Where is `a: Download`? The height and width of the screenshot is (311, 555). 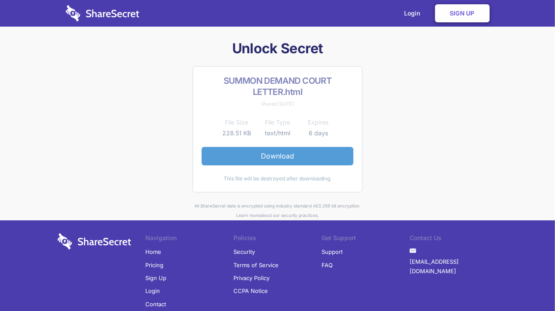 a: Download is located at coordinates (277, 156).